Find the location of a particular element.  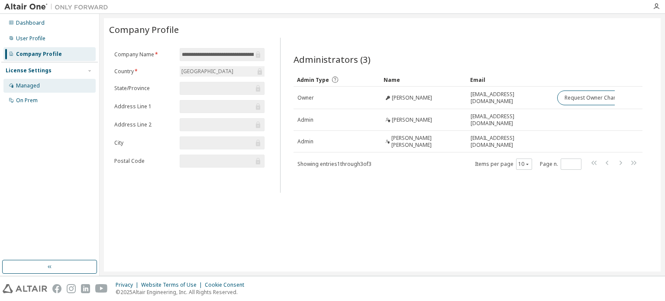

div: Managed is located at coordinates (28, 86).